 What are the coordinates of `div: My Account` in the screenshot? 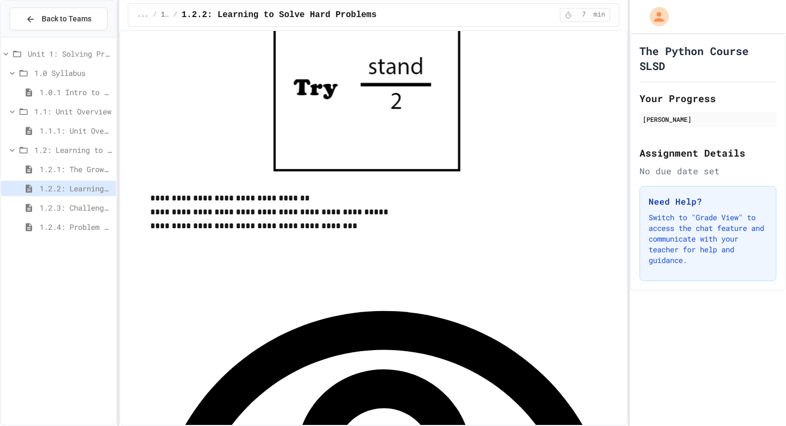 It's located at (655, 17).